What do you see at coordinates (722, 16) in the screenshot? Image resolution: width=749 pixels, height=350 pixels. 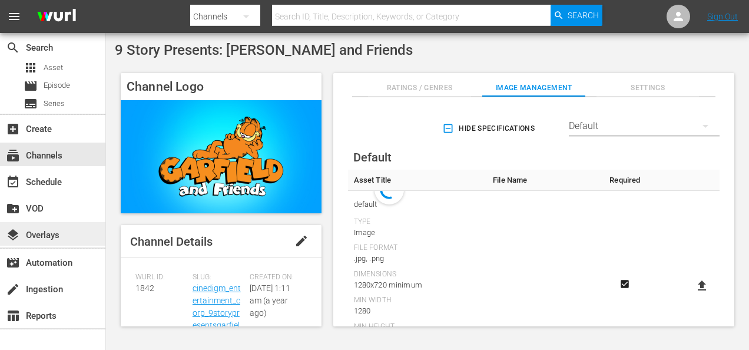 I see `a: Sign Out` at bounding box center [722, 16].